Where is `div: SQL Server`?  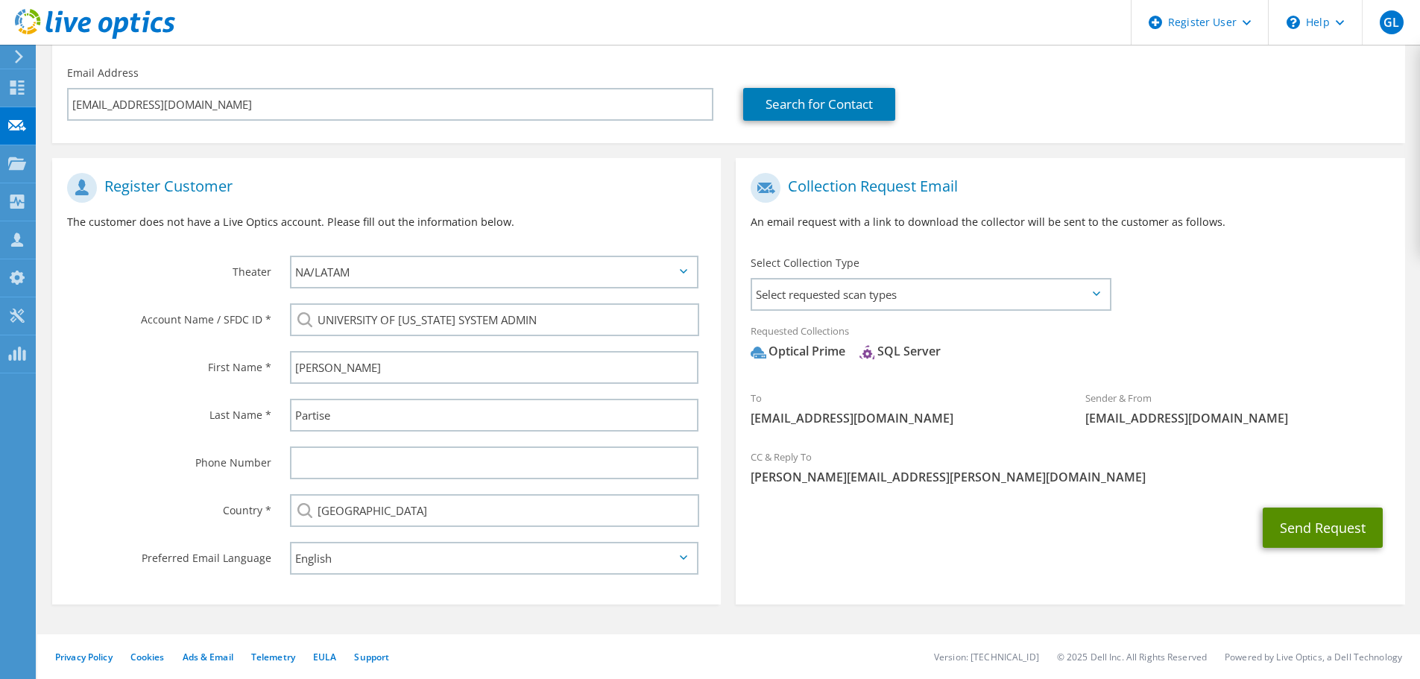
div: SQL Server is located at coordinates (900, 351).